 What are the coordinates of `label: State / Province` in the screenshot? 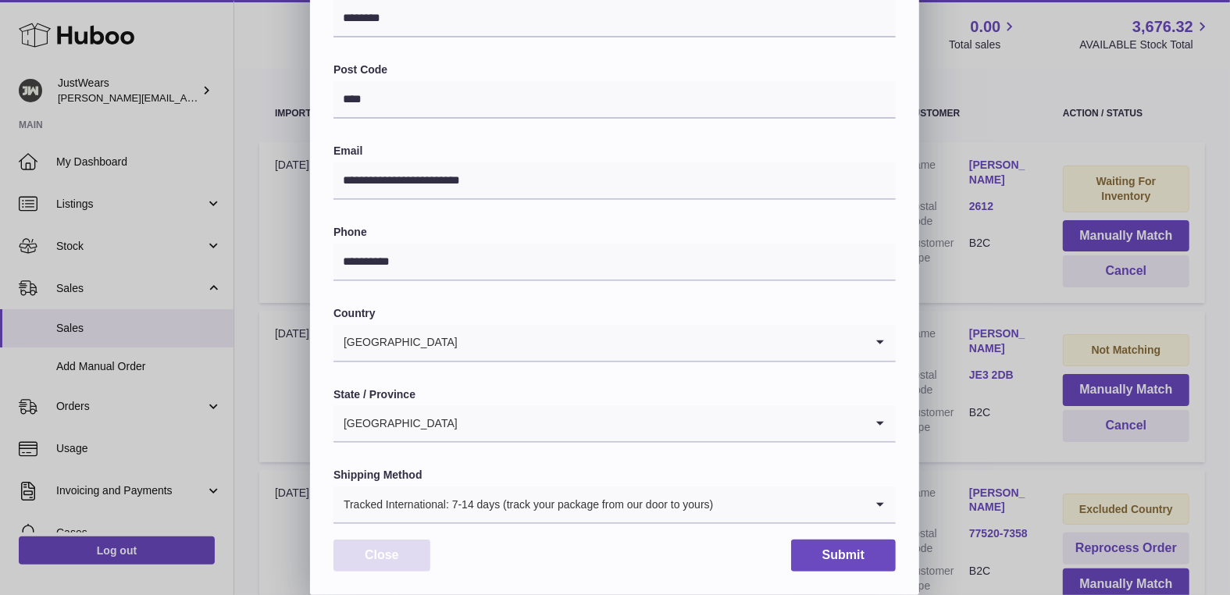 It's located at (615, 394).